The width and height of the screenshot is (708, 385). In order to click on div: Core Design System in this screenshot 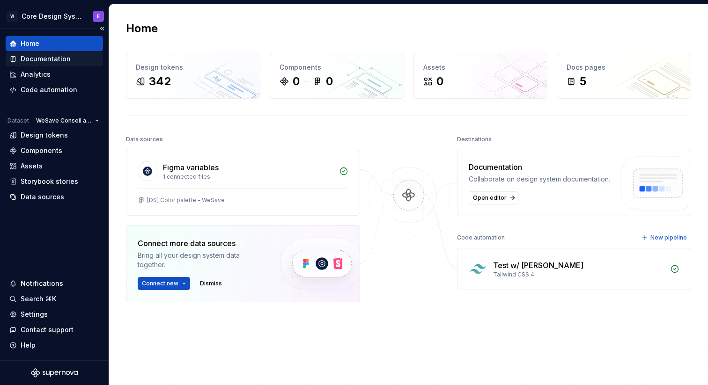, I will do `click(52, 16)`.